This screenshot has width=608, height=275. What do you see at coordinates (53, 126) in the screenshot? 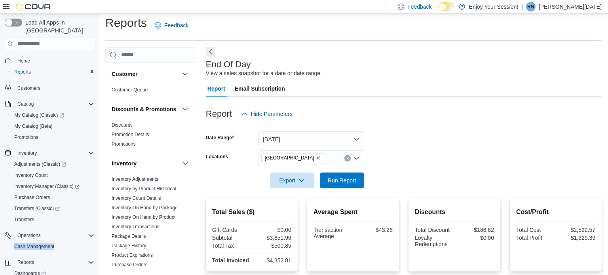
I see `button: My Catalog (Beta)` at bounding box center [53, 126].